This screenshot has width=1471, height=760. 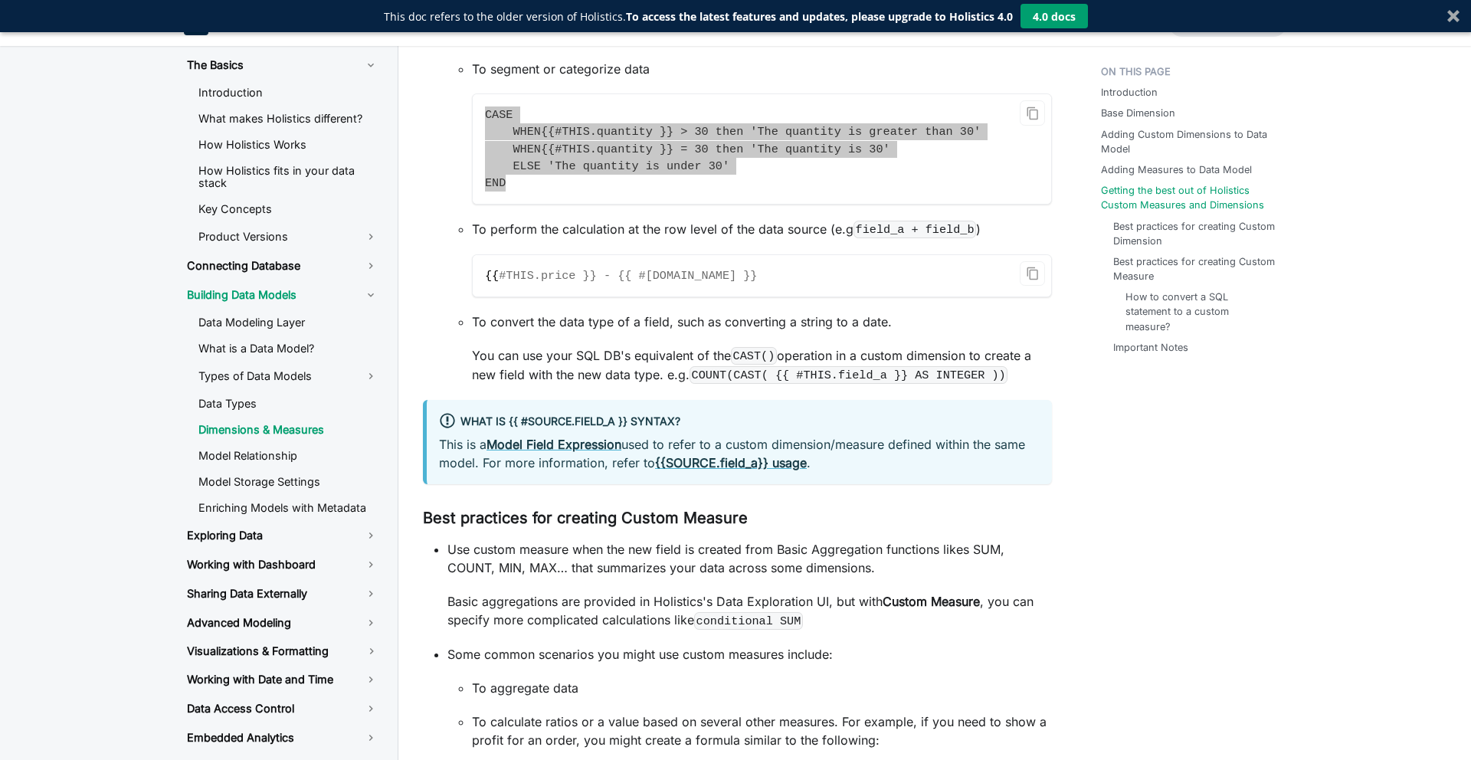 I want to click on p: To aggregate data, so click(x=762, y=688).